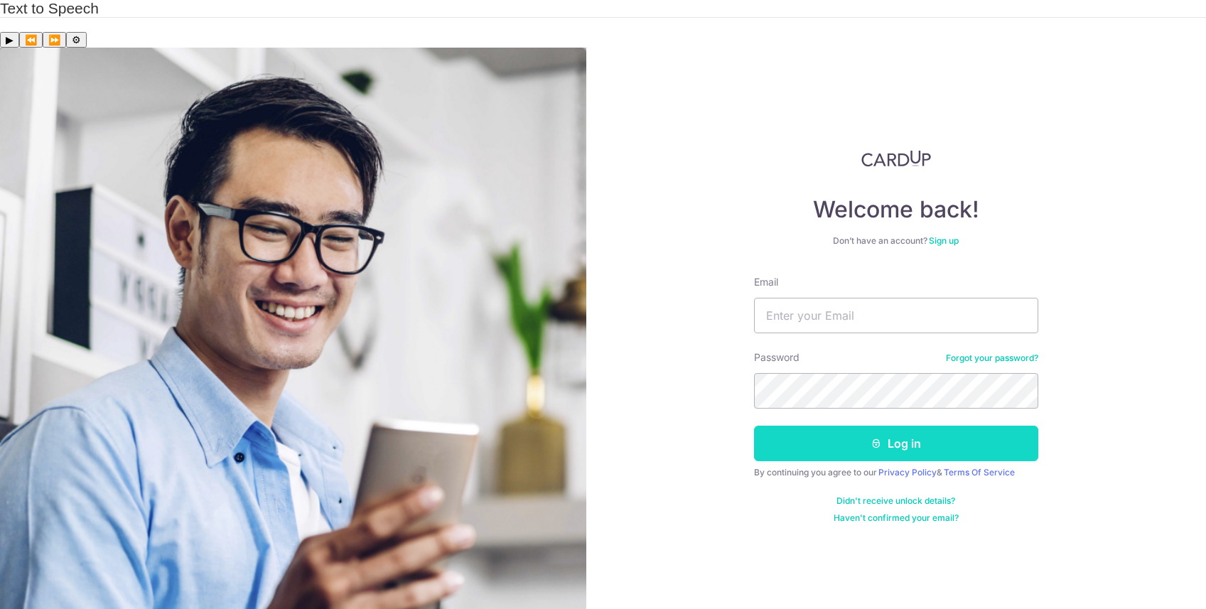  I want to click on input: Enter your Email, so click(896, 316).